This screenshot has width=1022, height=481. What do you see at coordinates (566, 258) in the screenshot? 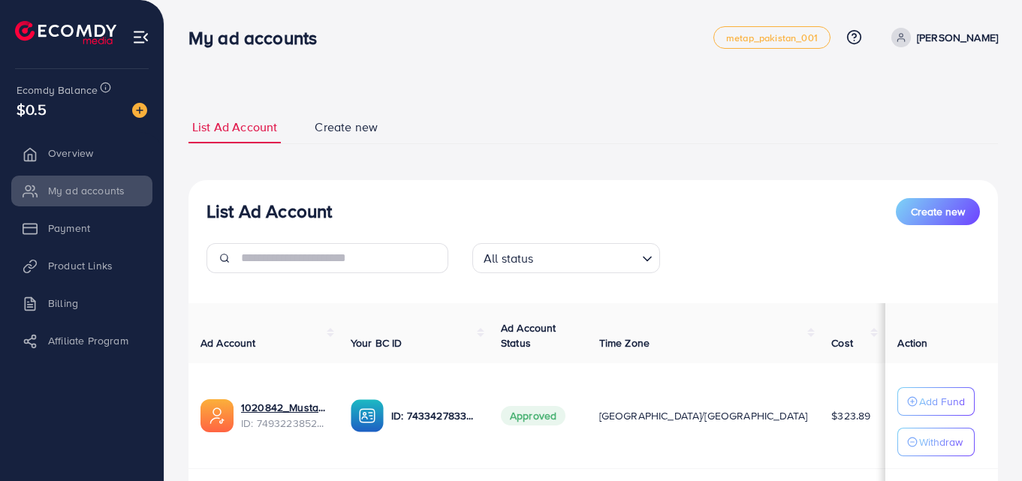
I see `div: Search for option` at bounding box center [566, 258].